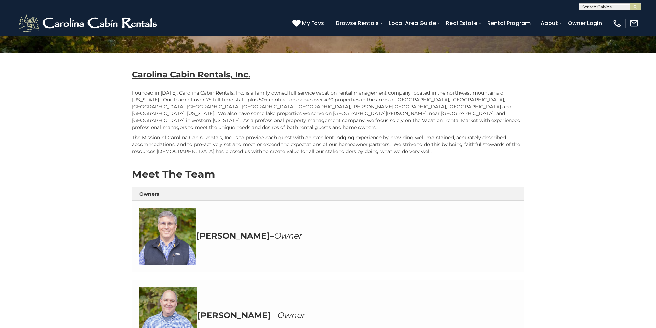  What do you see at coordinates (634, 23) in the screenshot?
I see `img: mail-regular-white.png` at bounding box center [634, 23].